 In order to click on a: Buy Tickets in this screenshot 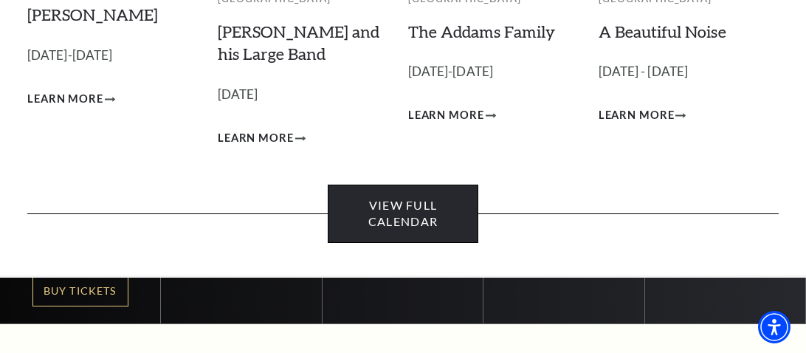, I will do `click(80, 291)`.